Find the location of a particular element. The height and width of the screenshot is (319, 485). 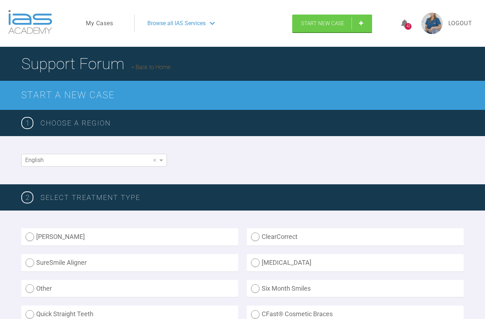

h2: Start a New Case is located at coordinates (242, 95).